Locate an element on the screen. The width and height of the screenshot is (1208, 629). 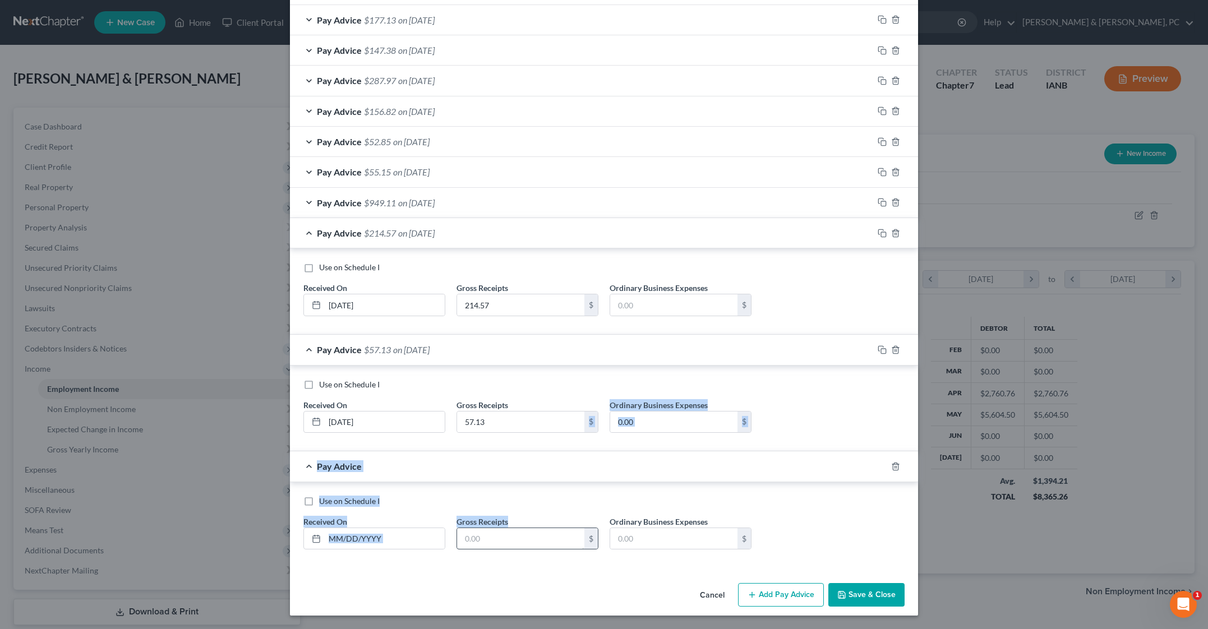
span: 1 is located at coordinates (1198, 596).